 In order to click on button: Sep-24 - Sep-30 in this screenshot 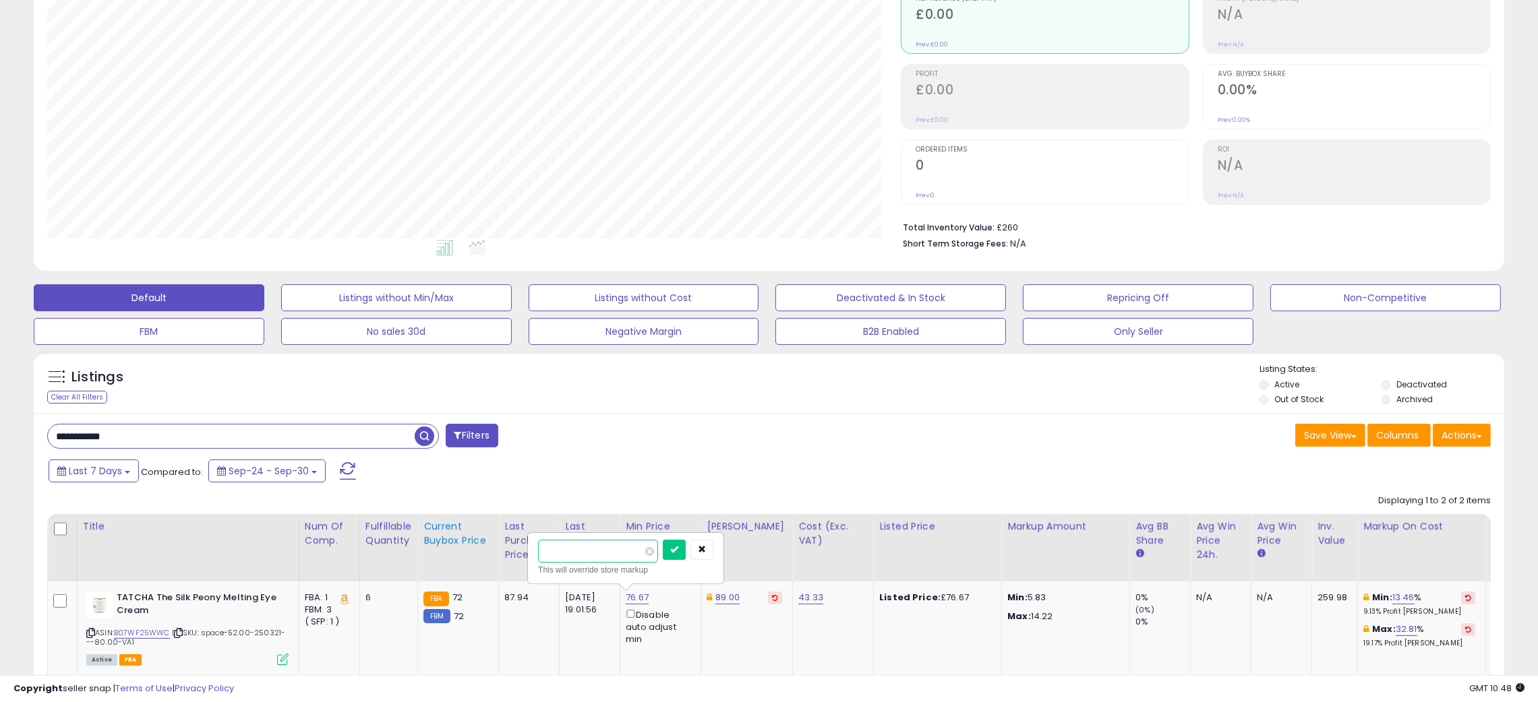, I will do `click(267, 471)`.